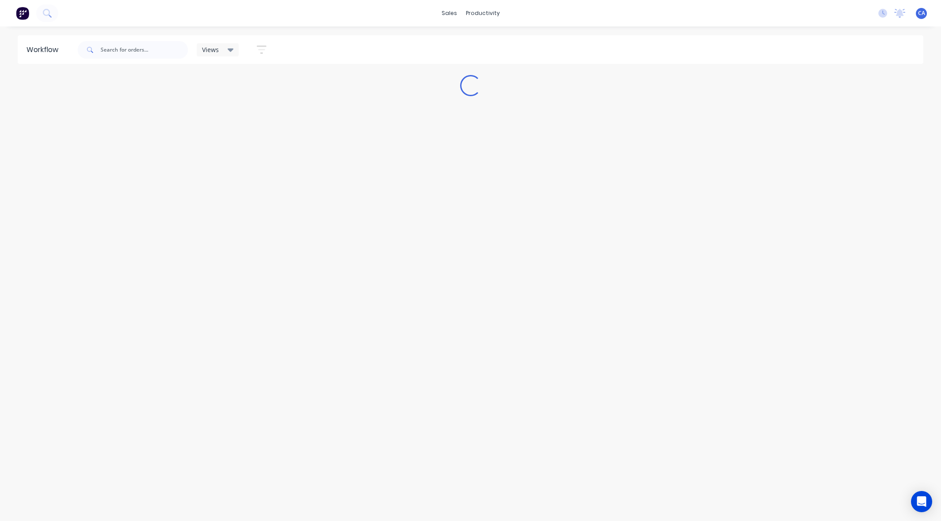  Describe the element at coordinates (144, 50) in the screenshot. I see `input: Search for orders...` at that location.